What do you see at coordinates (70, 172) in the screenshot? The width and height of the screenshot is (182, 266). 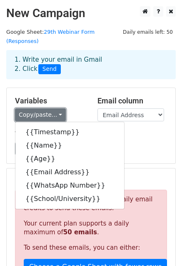 I see `a: {{Email Address}}` at bounding box center [70, 172].